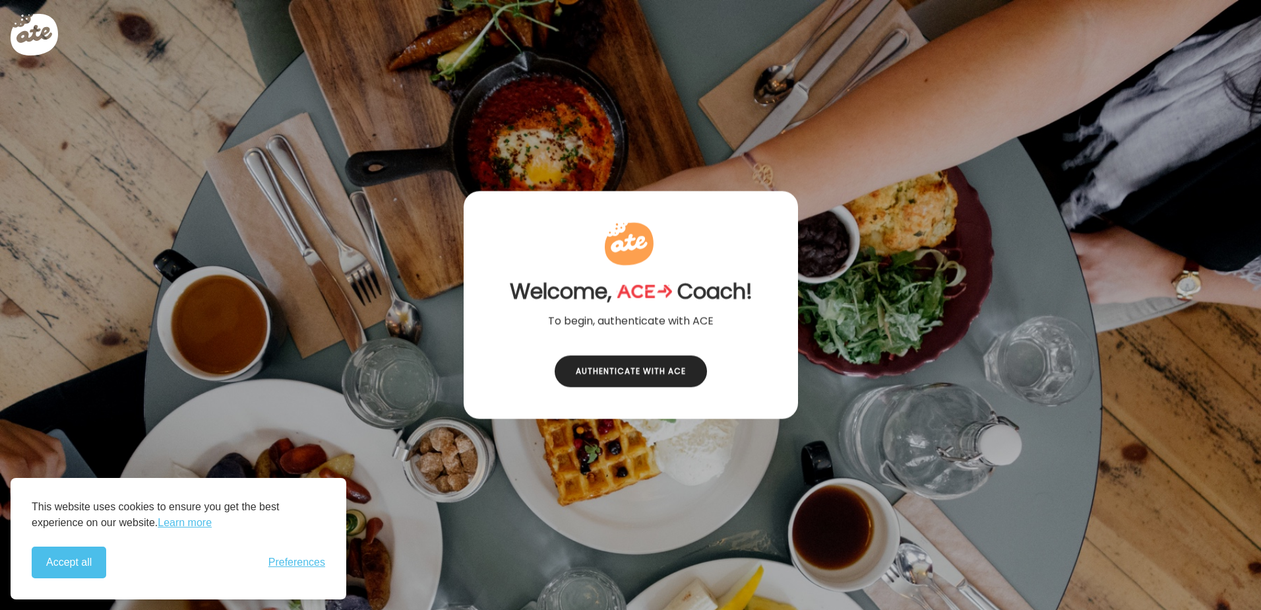  Describe the element at coordinates (297, 562) in the screenshot. I see `button: Toggle preferences` at that location.